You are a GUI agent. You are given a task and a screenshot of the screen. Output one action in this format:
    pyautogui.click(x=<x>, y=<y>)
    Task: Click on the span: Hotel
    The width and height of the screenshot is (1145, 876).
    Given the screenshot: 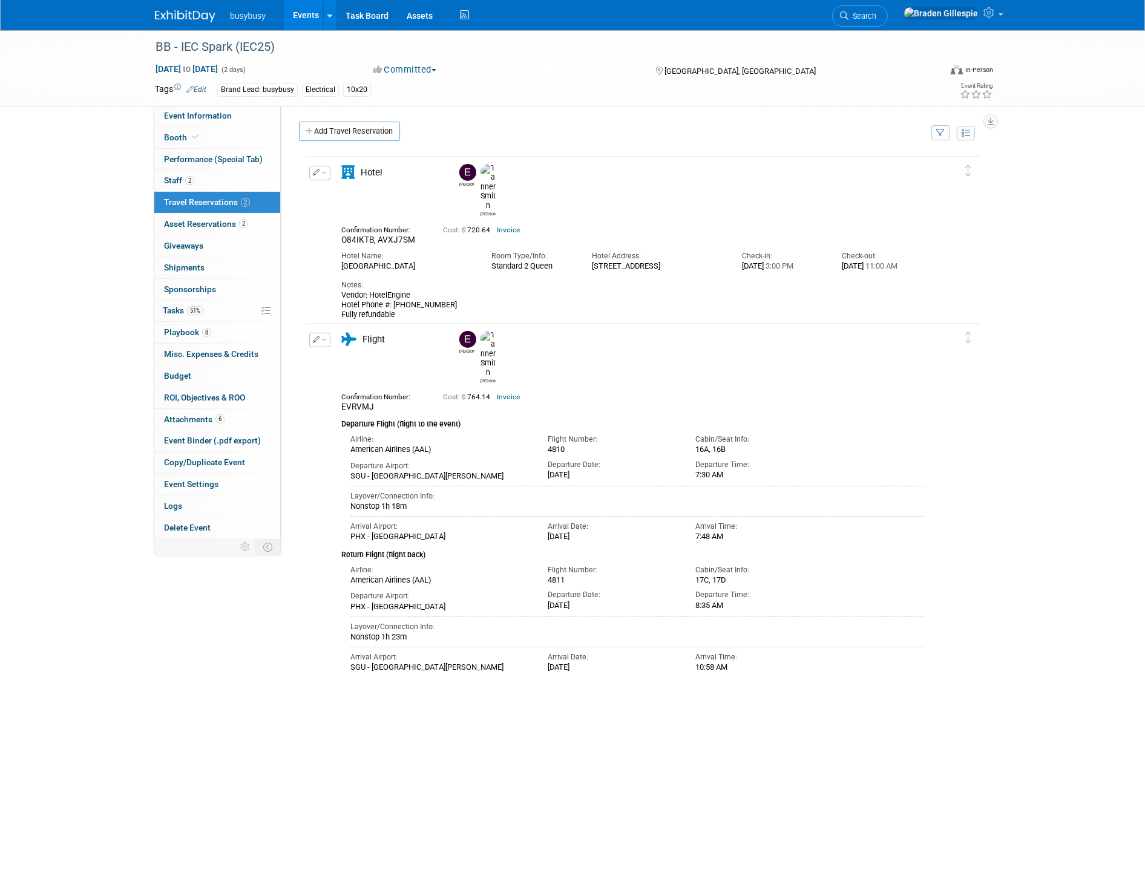 What is the action you would take?
    pyautogui.click(x=372, y=173)
    